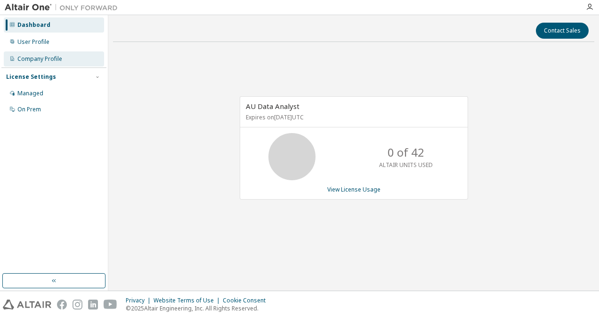 The height and width of the screenshot is (318, 599). I want to click on div: Privacy, so click(139, 300).